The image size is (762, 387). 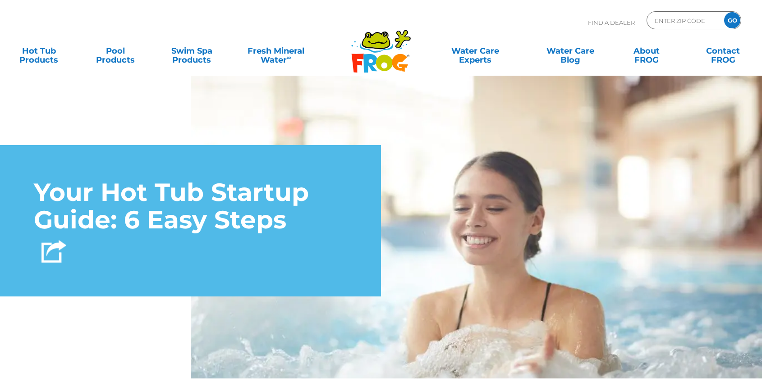 I want to click on a: AboutFROG, so click(x=647, y=51).